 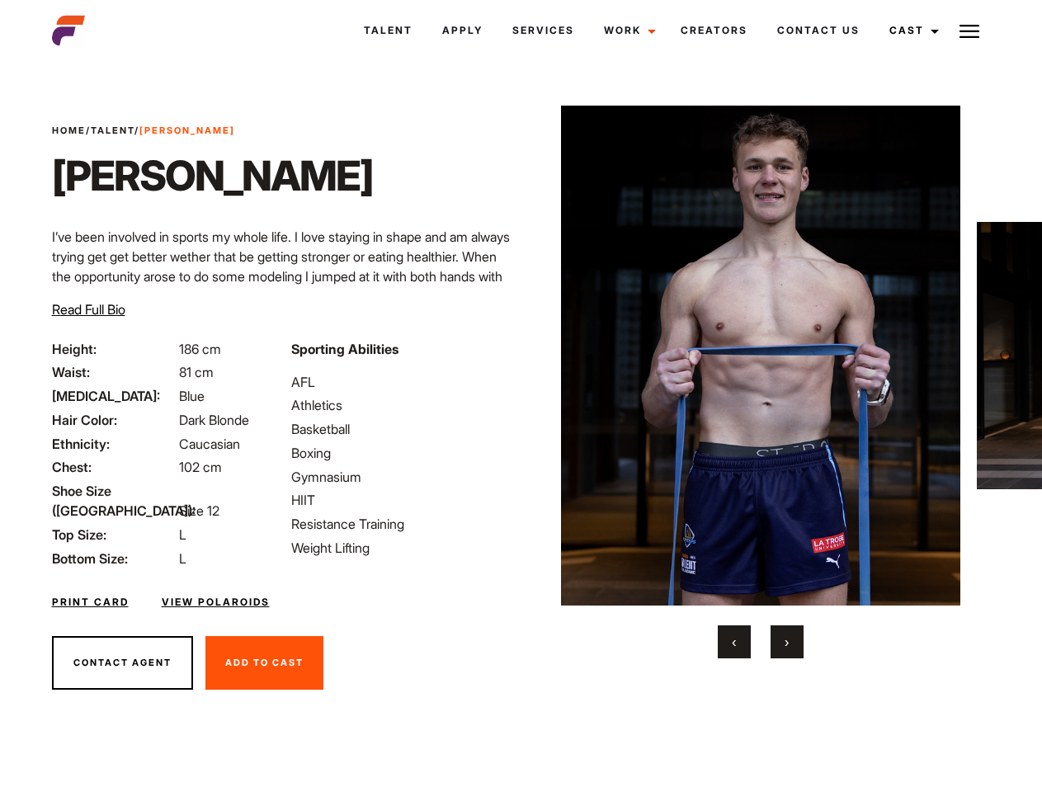 I want to click on a: Services, so click(x=543, y=31).